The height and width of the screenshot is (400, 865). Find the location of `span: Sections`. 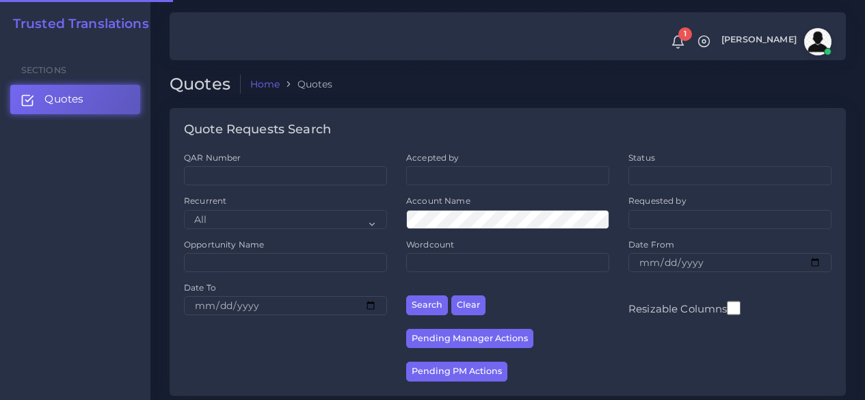

span: Sections is located at coordinates (44, 70).